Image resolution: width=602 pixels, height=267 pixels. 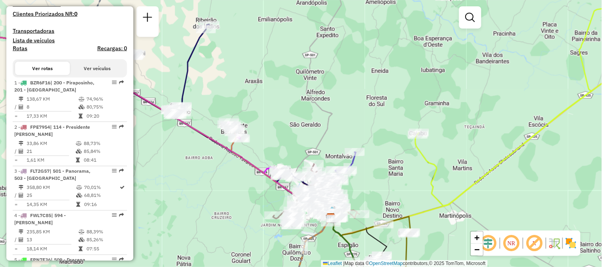 I want to click on span: Exibir rótulo, so click(x=534, y=243).